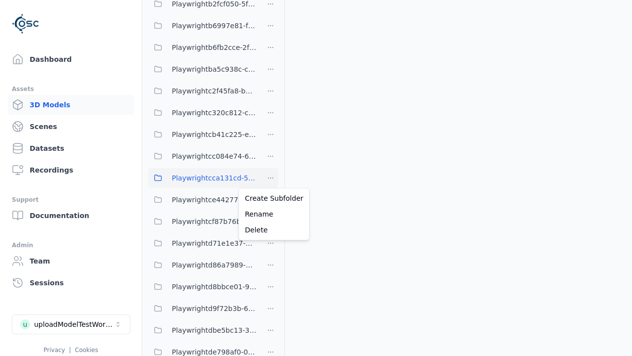 The width and height of the screenshot is (632, 356). What do you see at coordinates (274, 230) in the screenshot?
I see `a: Delete` at bounding box center [274, 230].